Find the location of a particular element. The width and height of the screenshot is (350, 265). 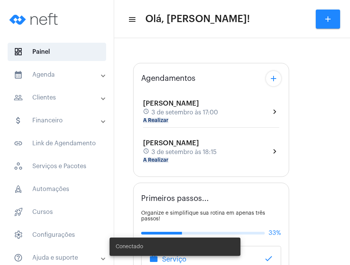

span: Configurações is located at coordinates (57, 234).